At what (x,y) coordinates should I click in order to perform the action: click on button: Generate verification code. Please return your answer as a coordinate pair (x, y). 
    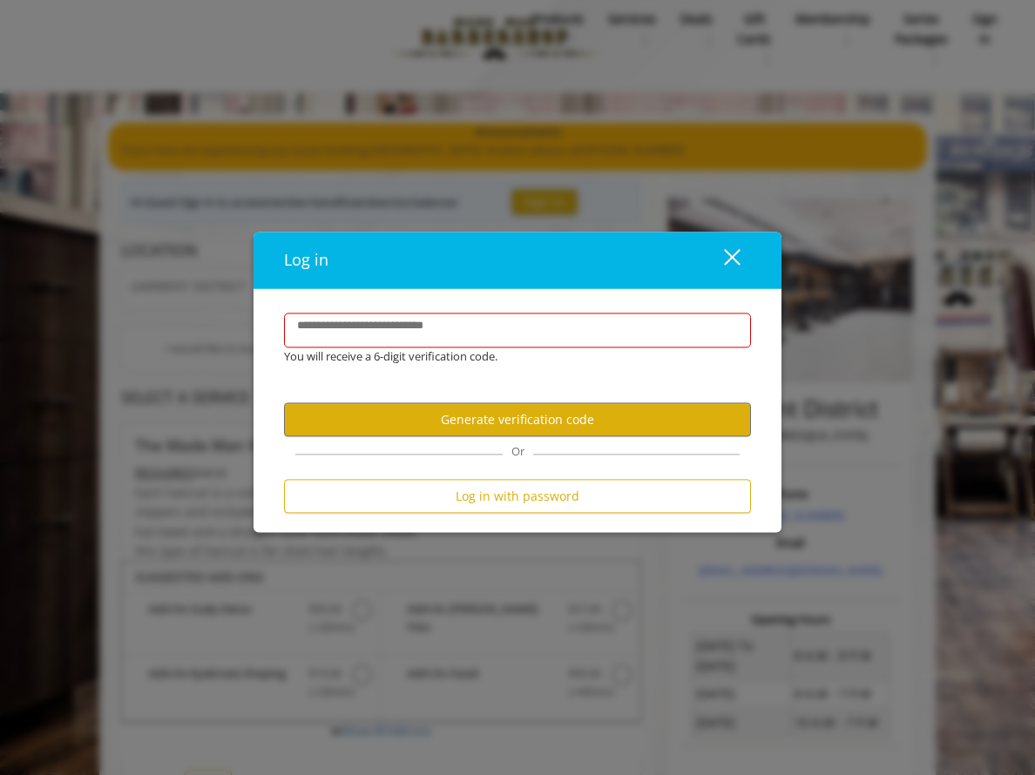
    Looking at the image, I should click on (517, 419).